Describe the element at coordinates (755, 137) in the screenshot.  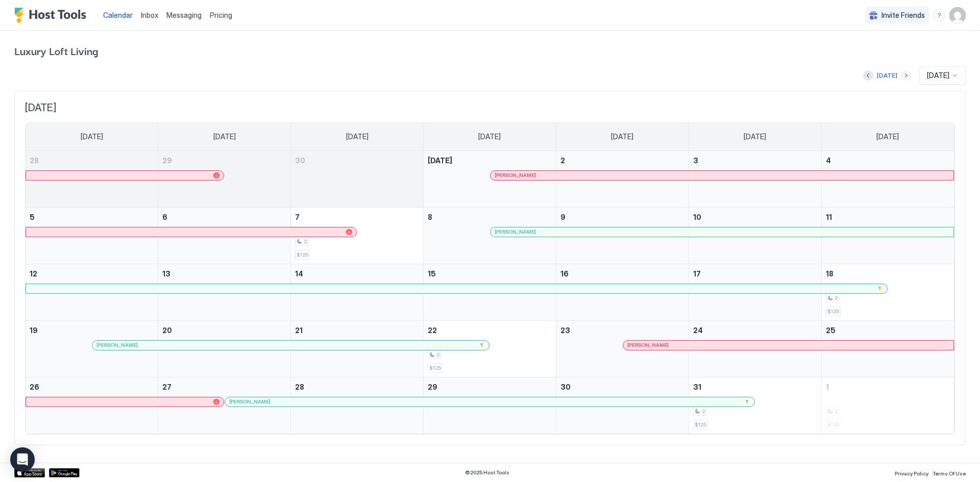
I see `a: Friday` at that location.